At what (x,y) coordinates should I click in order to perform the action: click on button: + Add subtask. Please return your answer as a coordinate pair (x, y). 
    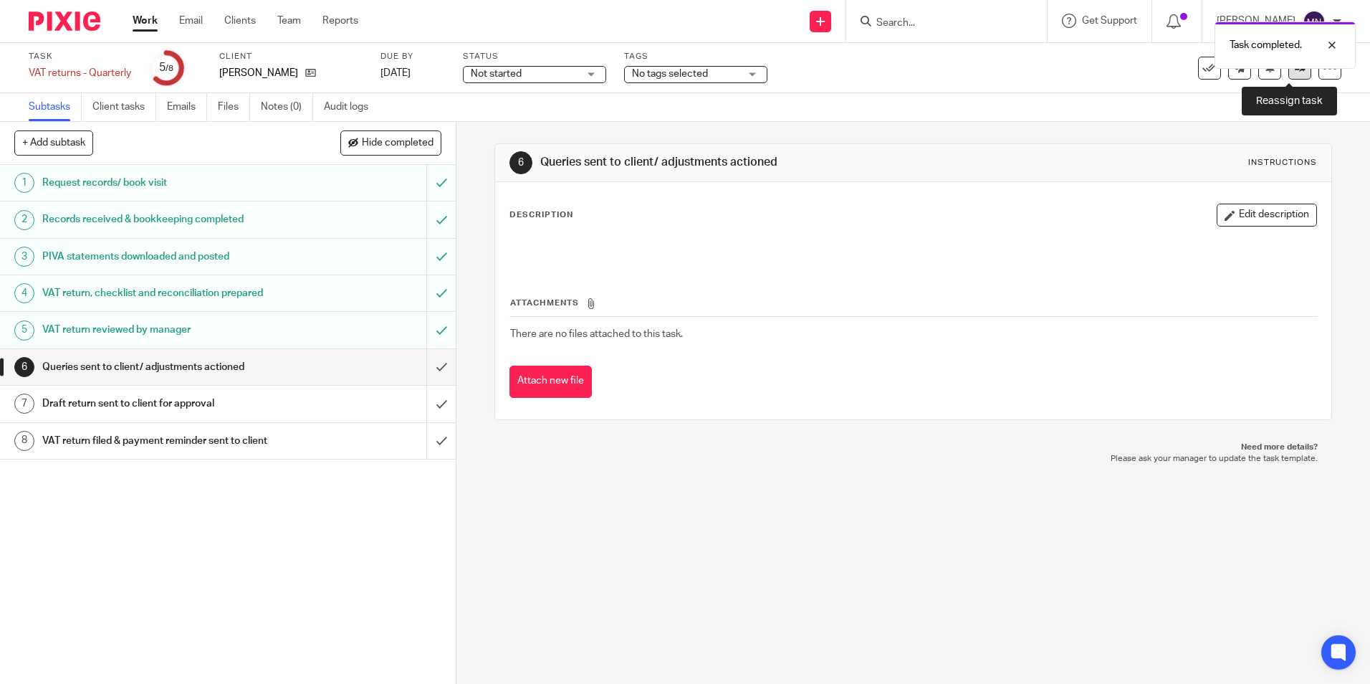
    Looking at the image, I should click on (54, 143).